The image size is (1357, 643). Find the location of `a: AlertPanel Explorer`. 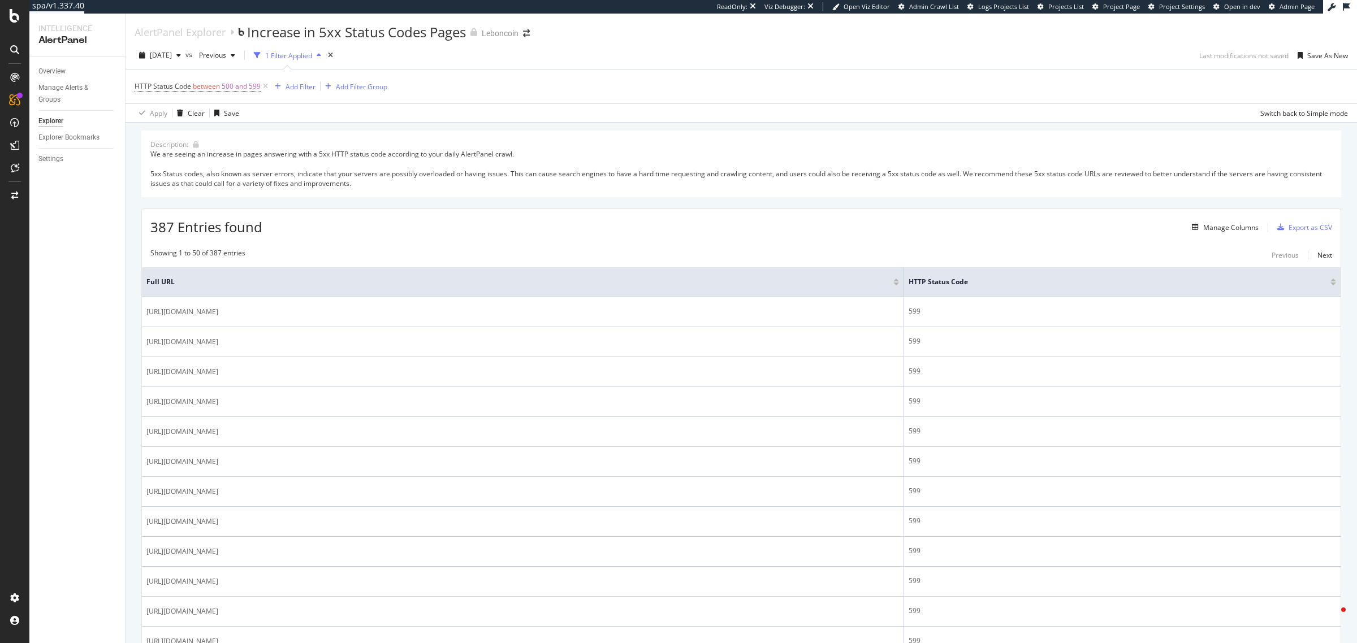

a: AlertPanel Explorer is located at coordinates (180, 32).